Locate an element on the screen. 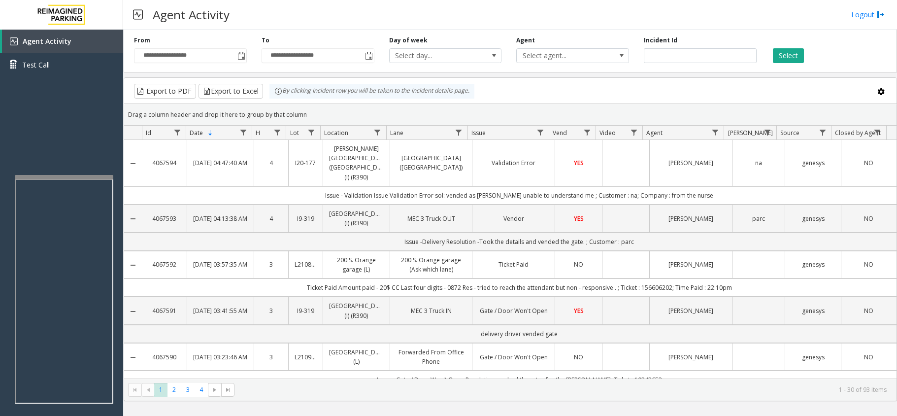 This screenshot has height=416, width=897. kendo-pager-info: 1 - 30 of 93 items is located at coordinates (564, 389).